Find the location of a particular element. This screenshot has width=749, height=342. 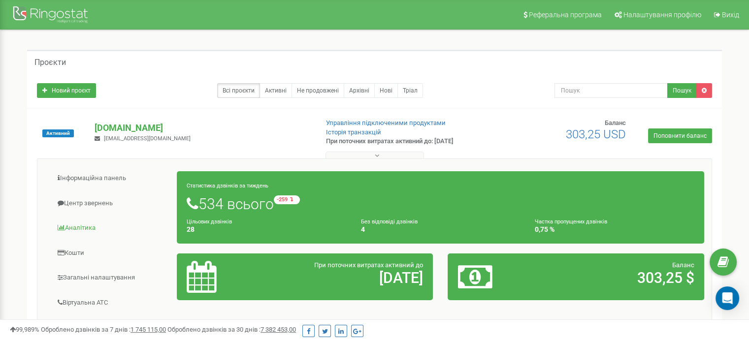

small: -259 is located at coordinates (286, 200).